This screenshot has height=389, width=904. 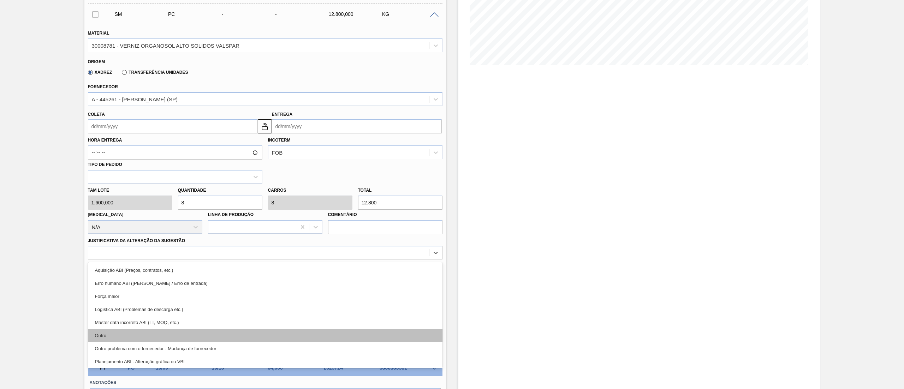 What do you see at coordinates (265, 126) in the screenshot?
I see `button: locked` at bounding box center [265, 126].